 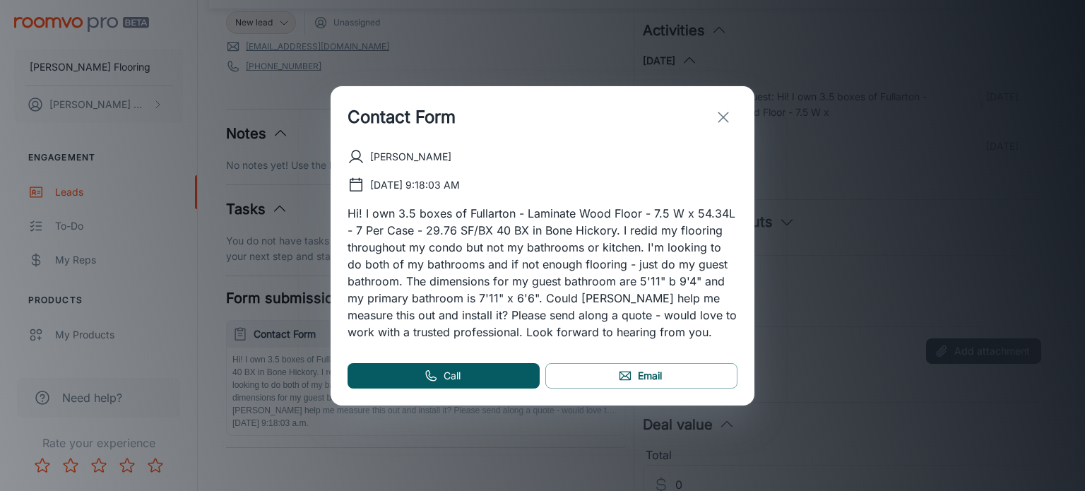 What do you see at coordinates (542, 273) in the screenshot?
I see `p: Hi! I own 3.5 boxes of Fullarton - Laminate Wood Floor - 7.5 W x 54.34L - 7 Per Case - 29.76 SF/B...` at bounding box center [542, 273].